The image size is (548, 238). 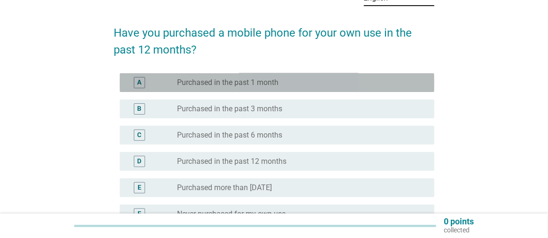 What do you see at coordinates (231, 214) in the screenshot?
I see `label: Never purchased for my own use` at bounding box center [231, 214].